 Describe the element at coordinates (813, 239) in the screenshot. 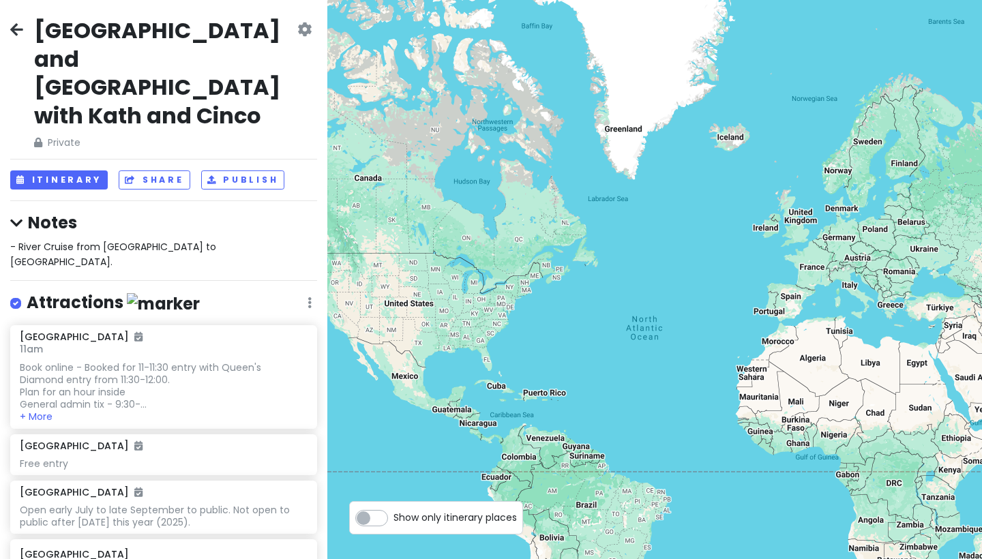

I see `div: Septime La Cave` at that location.